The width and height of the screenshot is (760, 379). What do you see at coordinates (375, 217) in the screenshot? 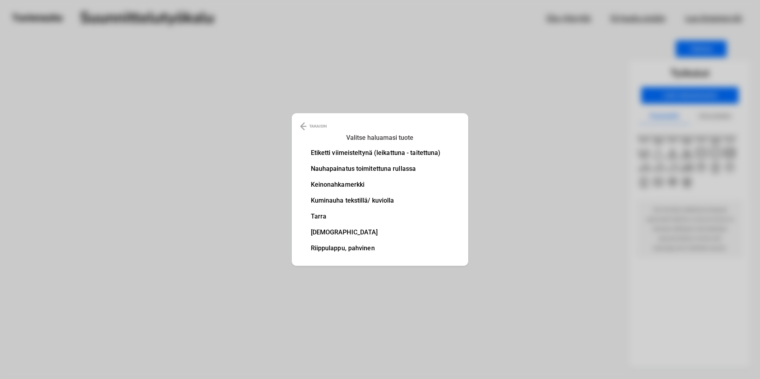
I see `li: Tarra` at bounding box center [375, 217].